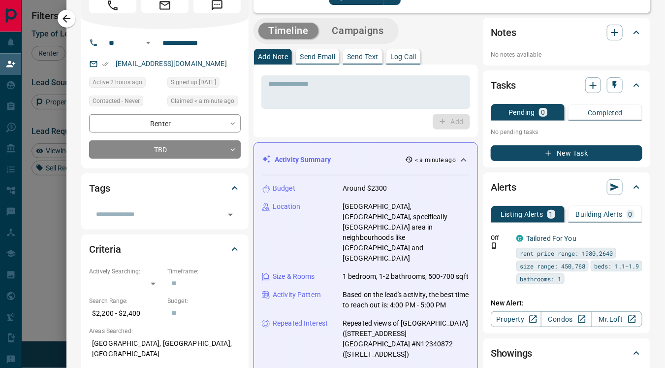 The height and width of the screenshot is (368, 665). I want to click on span: beds: 1.1-1.9, so click(616, 266).